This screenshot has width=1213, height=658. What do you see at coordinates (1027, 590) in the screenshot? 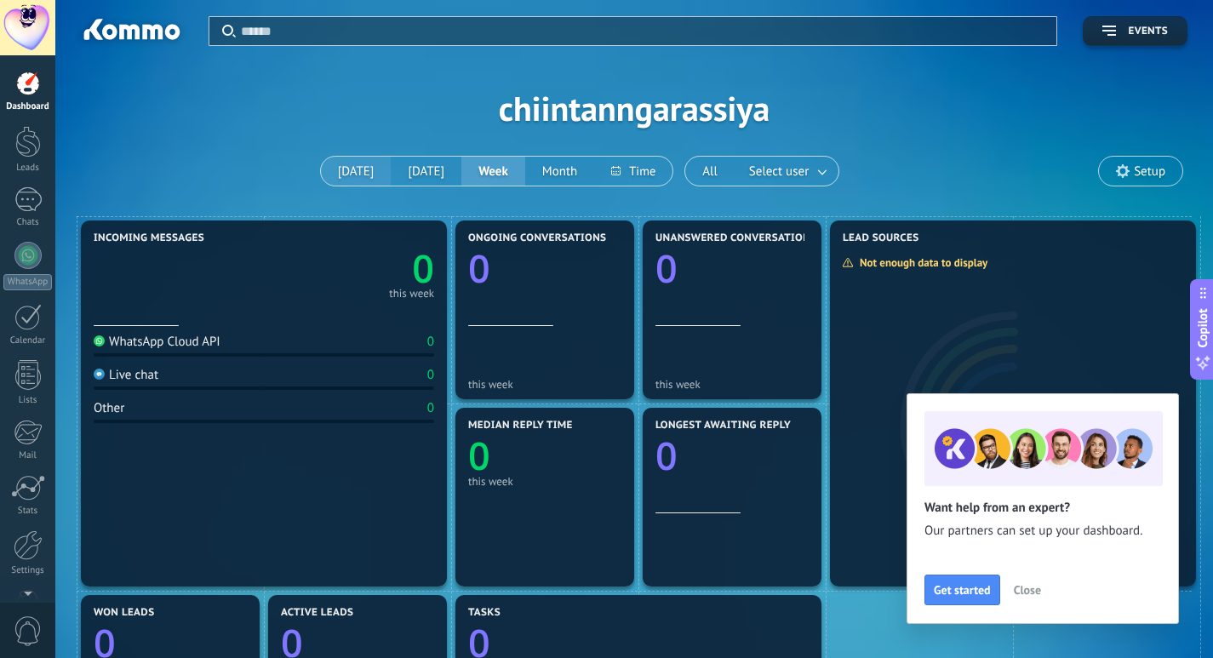
I see `span: Close` at bounding box center [1027, 590].